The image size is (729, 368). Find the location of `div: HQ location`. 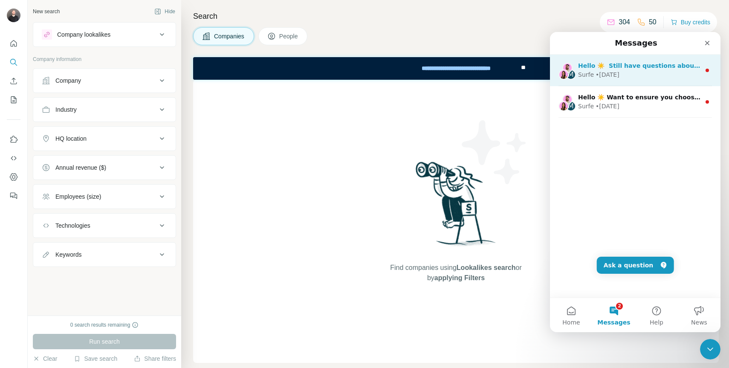

div: HQ location is located at coordinates (71, 139).